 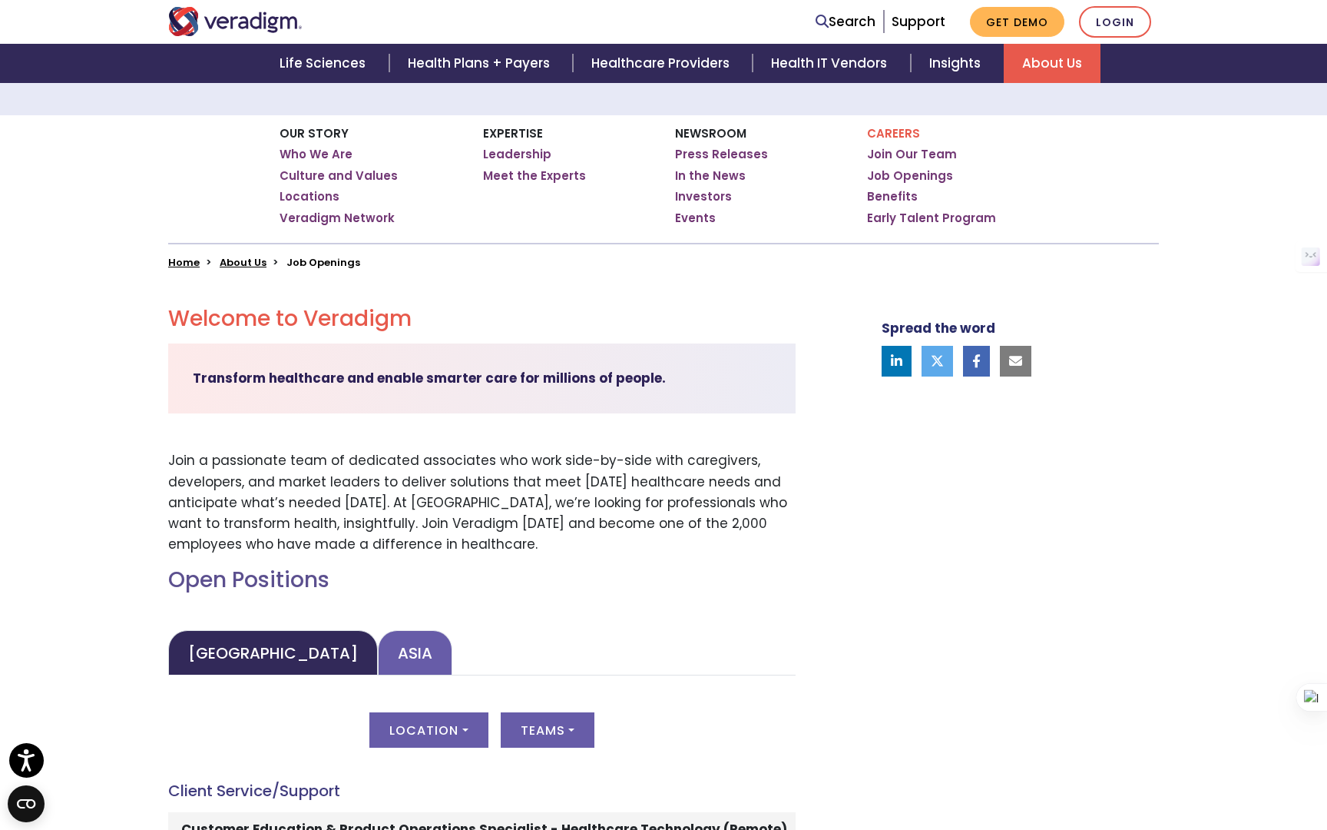 What do you see at coordinates (429, 730) in the screenshot?
I see `button: Location` at bounding box center [429, 730].